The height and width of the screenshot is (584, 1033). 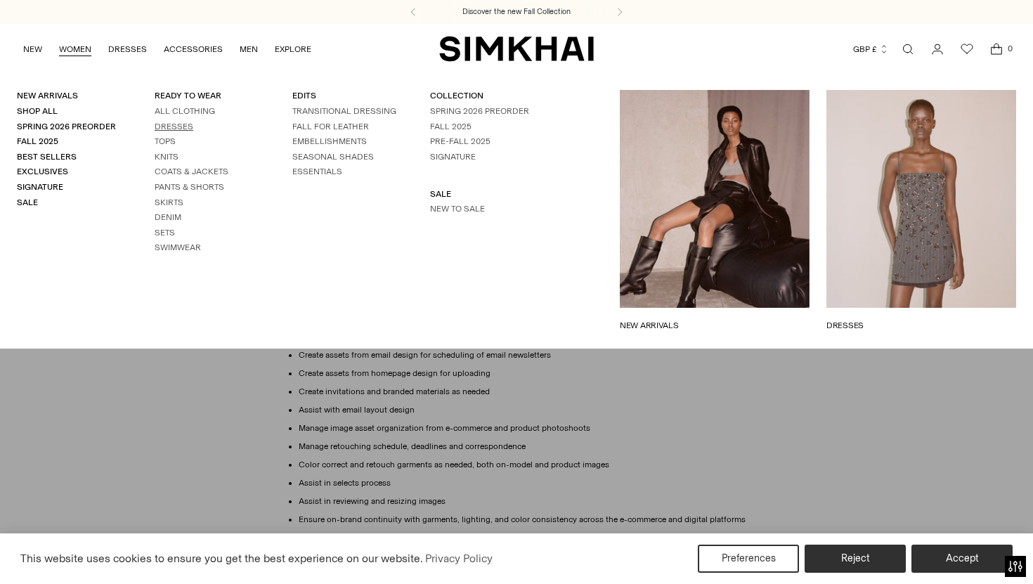 What do you see at coordinates (249, 49) in the screenshot?
I see `a: MEN` at bounding box center [249, 49].